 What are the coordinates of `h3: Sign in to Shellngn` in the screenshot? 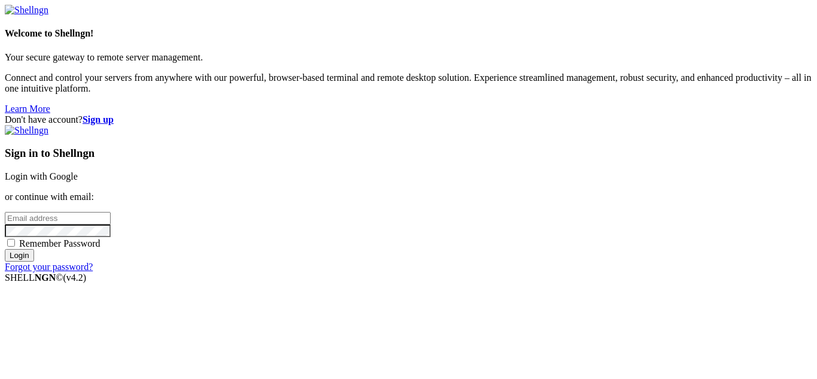 It's located at (409, 153).